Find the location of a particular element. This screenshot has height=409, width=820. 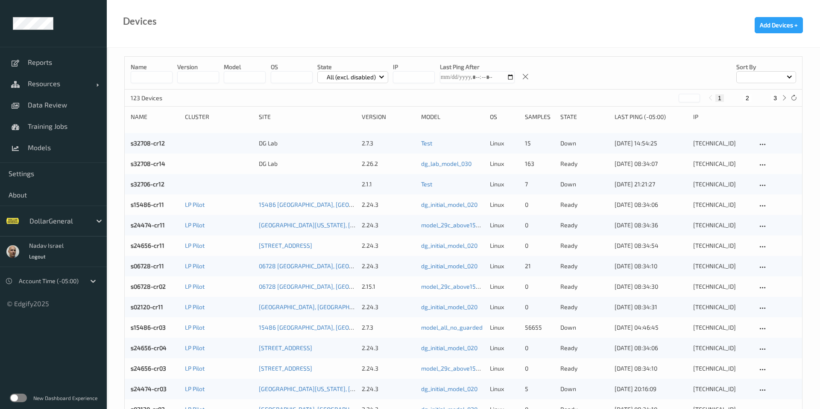

div: 15 is located at coordinates (539, 143).